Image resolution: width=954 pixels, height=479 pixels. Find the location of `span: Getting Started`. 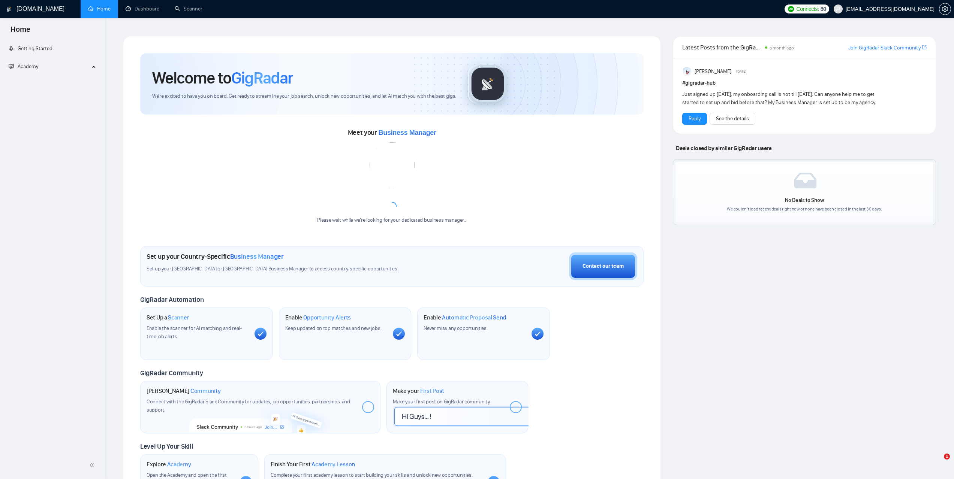

span: Getting Started is located at coordinates (35, 48).